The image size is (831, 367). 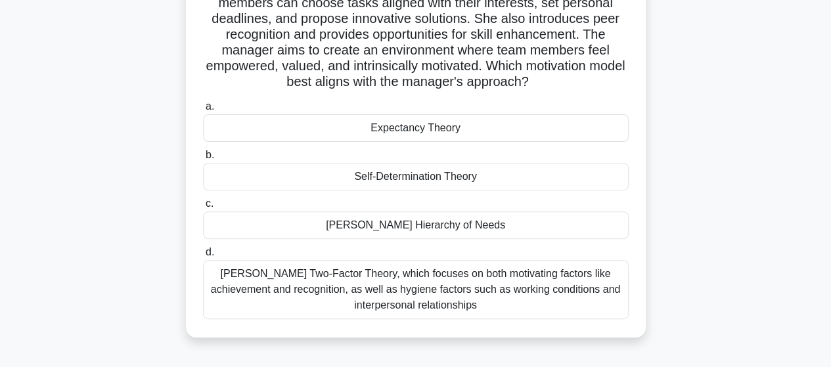 What do you see at coordinates (416, 128) in the screenshot?
I see `div: Expectancy Theory` at bounding box center [416, 128].